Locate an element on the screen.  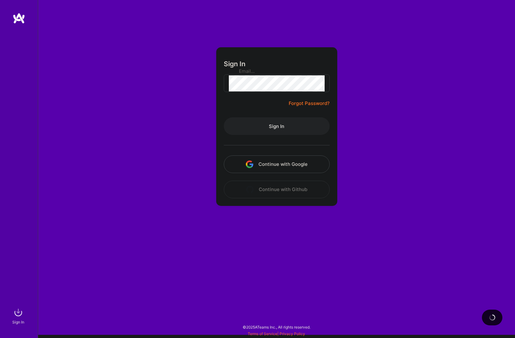
button: Continue with Google is located at coordinates (277, 164).